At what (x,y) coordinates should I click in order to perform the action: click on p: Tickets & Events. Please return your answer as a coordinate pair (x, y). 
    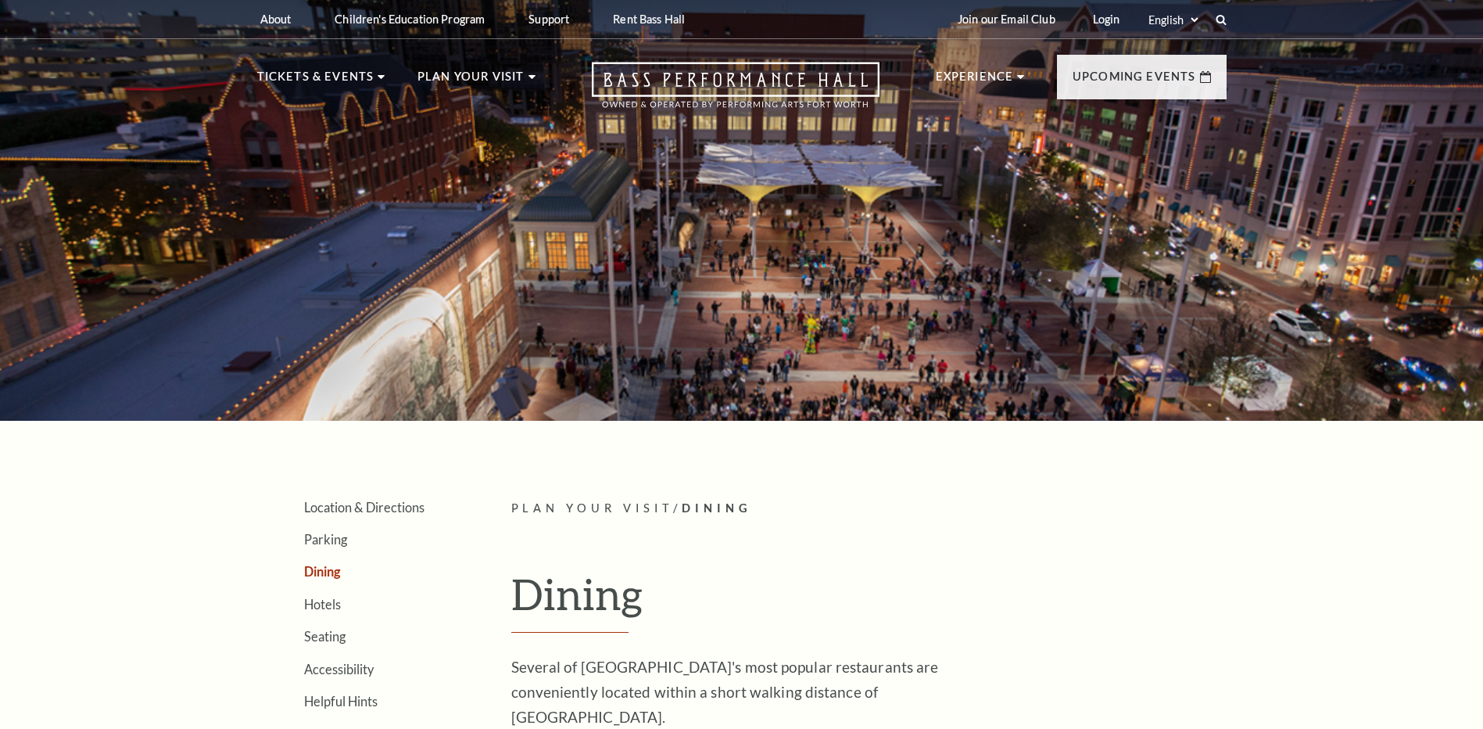
    Looking at the image, I should click on (316, 81).